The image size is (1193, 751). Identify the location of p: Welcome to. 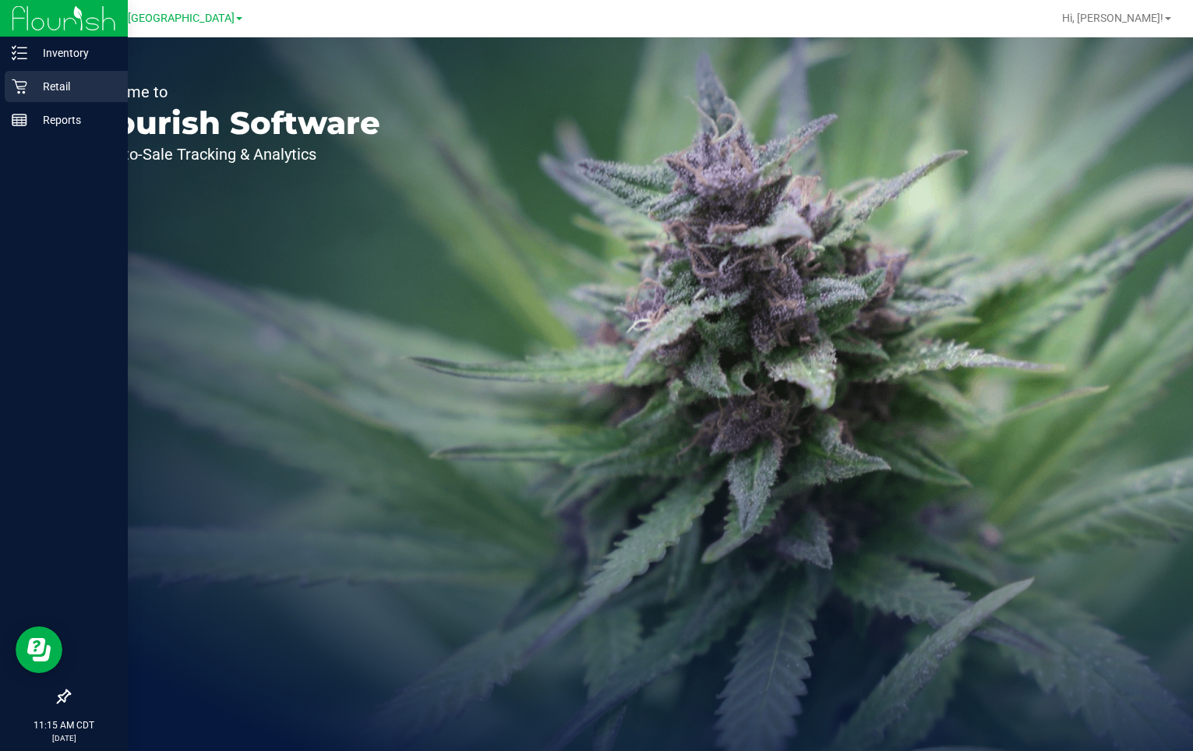
(232, 92).